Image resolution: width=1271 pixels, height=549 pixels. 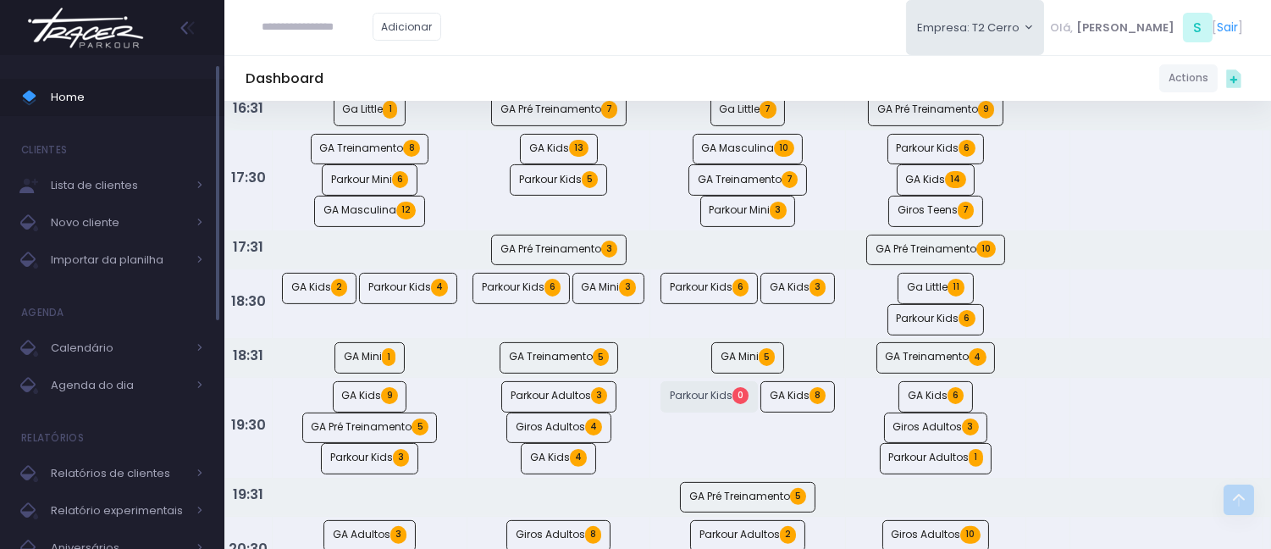 I want to click on a: Sair, so click(x=1228, y=27).